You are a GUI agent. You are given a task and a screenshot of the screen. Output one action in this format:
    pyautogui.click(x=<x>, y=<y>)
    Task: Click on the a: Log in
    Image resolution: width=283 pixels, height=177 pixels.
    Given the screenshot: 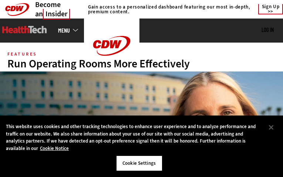 What is the action you would take?
    pyautogui.click(x=268, y=30)
    